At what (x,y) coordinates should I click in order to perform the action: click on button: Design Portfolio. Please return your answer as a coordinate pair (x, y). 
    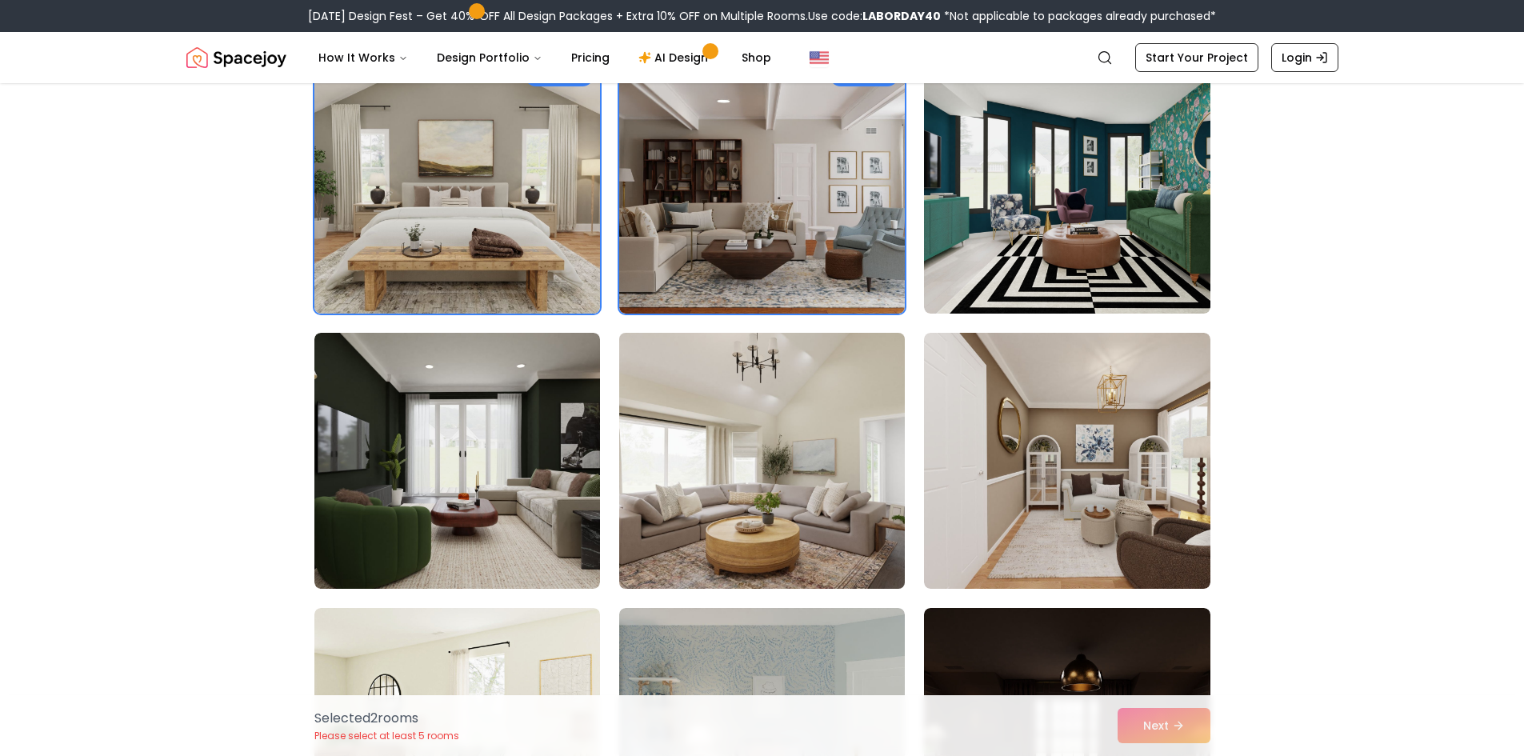
    Looking at the image, I should click on (490, 58).